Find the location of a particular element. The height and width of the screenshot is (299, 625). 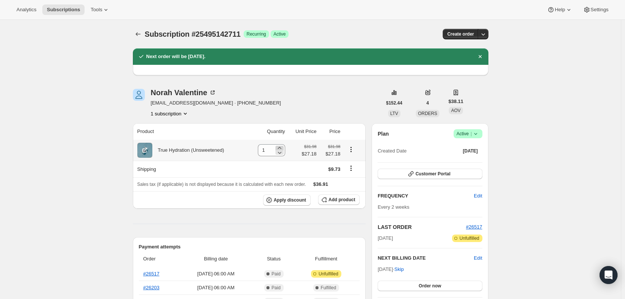

span: $38.11 is located at coordinates (456, 101).